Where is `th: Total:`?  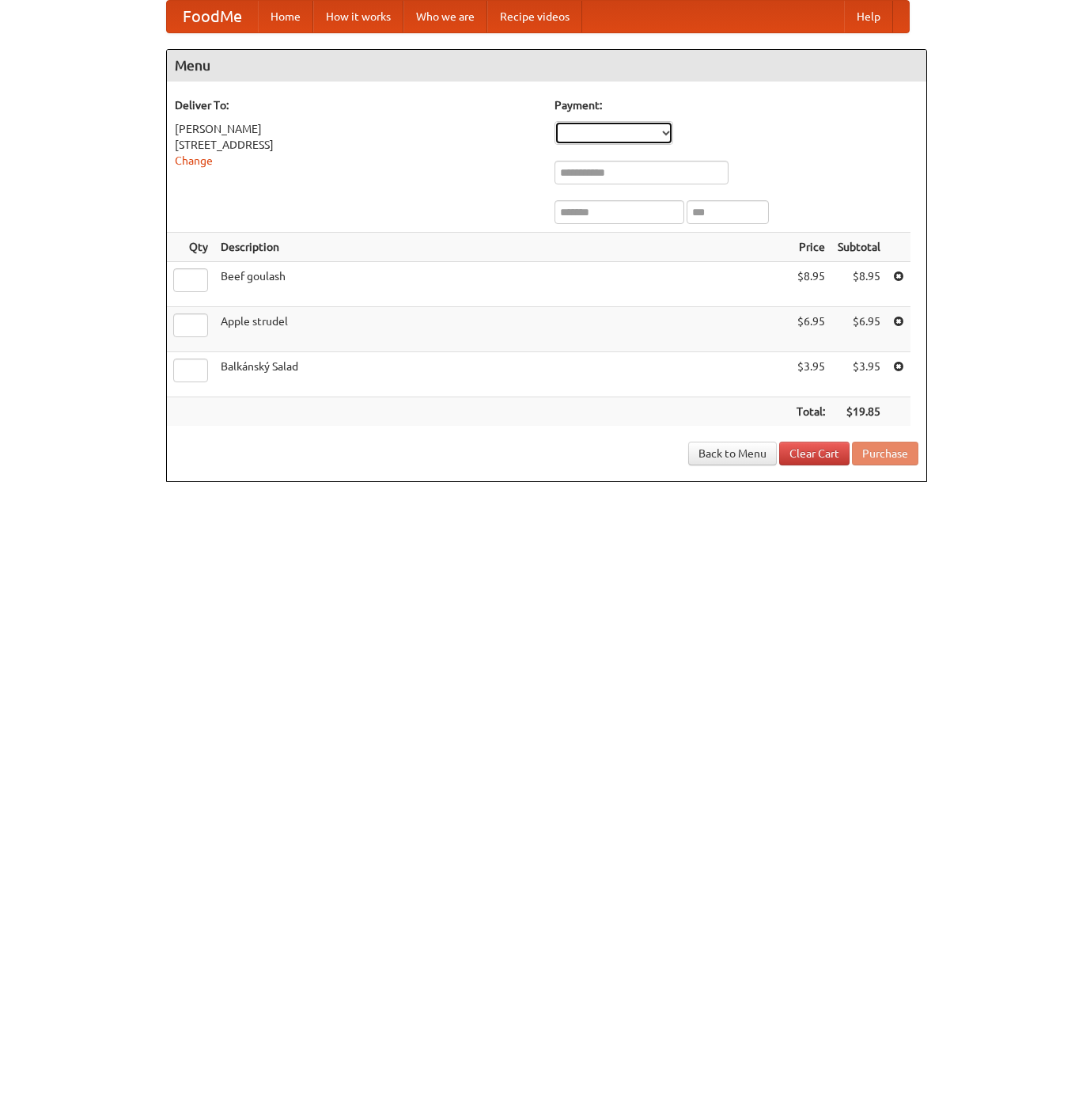 th: Total: is located at coordinates (811, 412).